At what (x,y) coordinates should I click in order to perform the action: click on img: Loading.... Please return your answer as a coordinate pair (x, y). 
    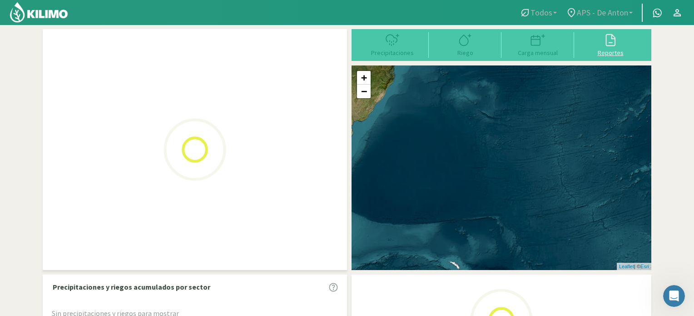
    Looking at the image, I should click on (195, 149).